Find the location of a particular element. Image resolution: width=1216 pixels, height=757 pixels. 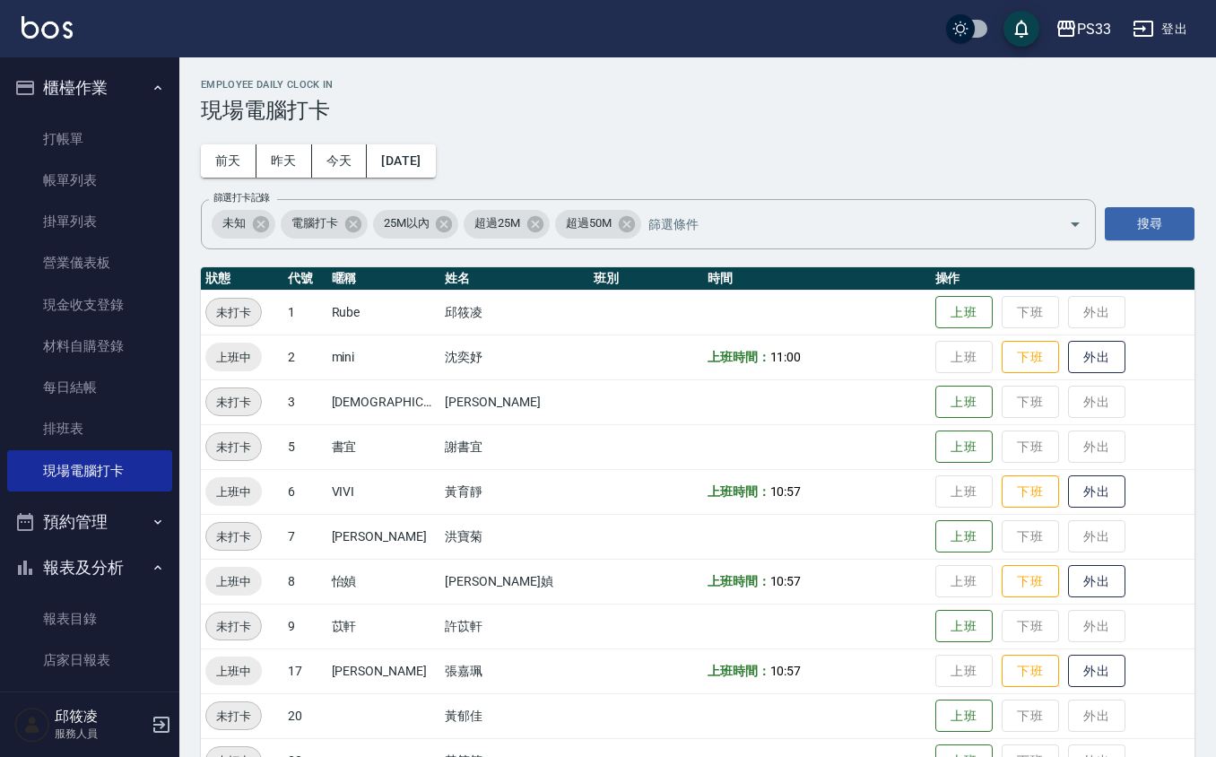

button: 預約管理 is located at coordinates (90, 522).